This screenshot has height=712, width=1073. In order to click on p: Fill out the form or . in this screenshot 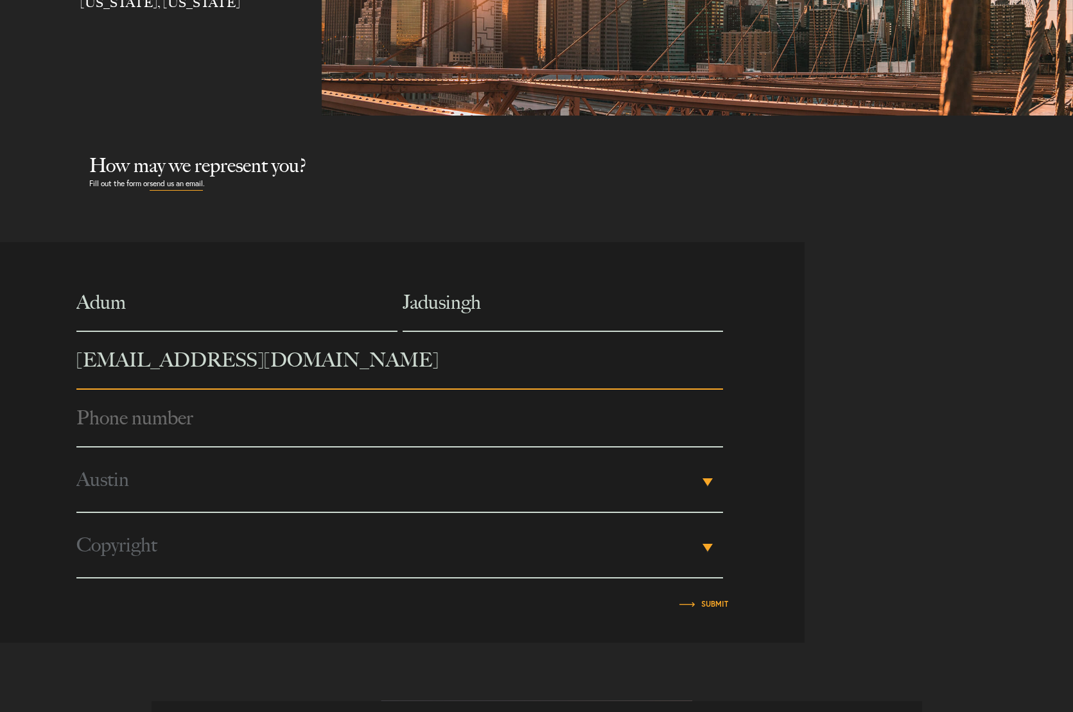, I will do `click(581, 184)`.